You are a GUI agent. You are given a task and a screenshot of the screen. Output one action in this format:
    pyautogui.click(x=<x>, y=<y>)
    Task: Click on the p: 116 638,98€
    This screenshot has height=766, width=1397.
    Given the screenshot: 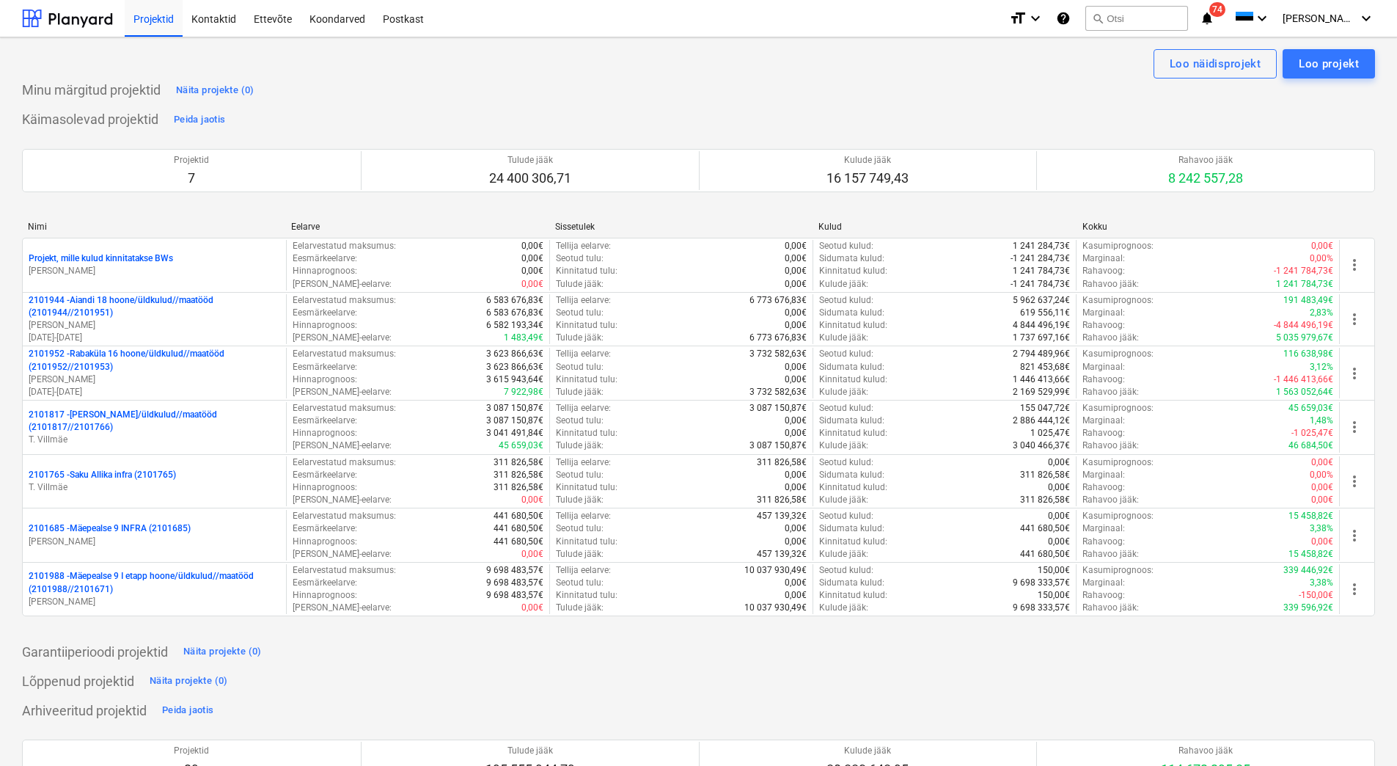 What is the action you would take?
    pyautogui.click(x=1308, y=353)
    